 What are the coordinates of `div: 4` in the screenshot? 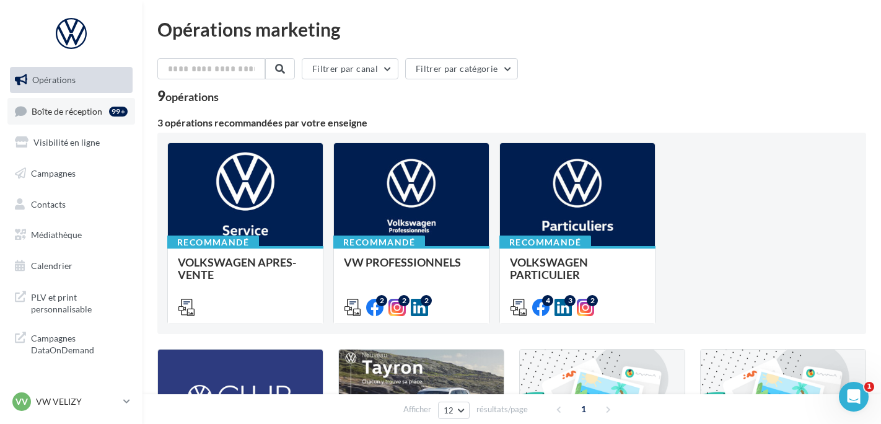 It's located at (548, 300).